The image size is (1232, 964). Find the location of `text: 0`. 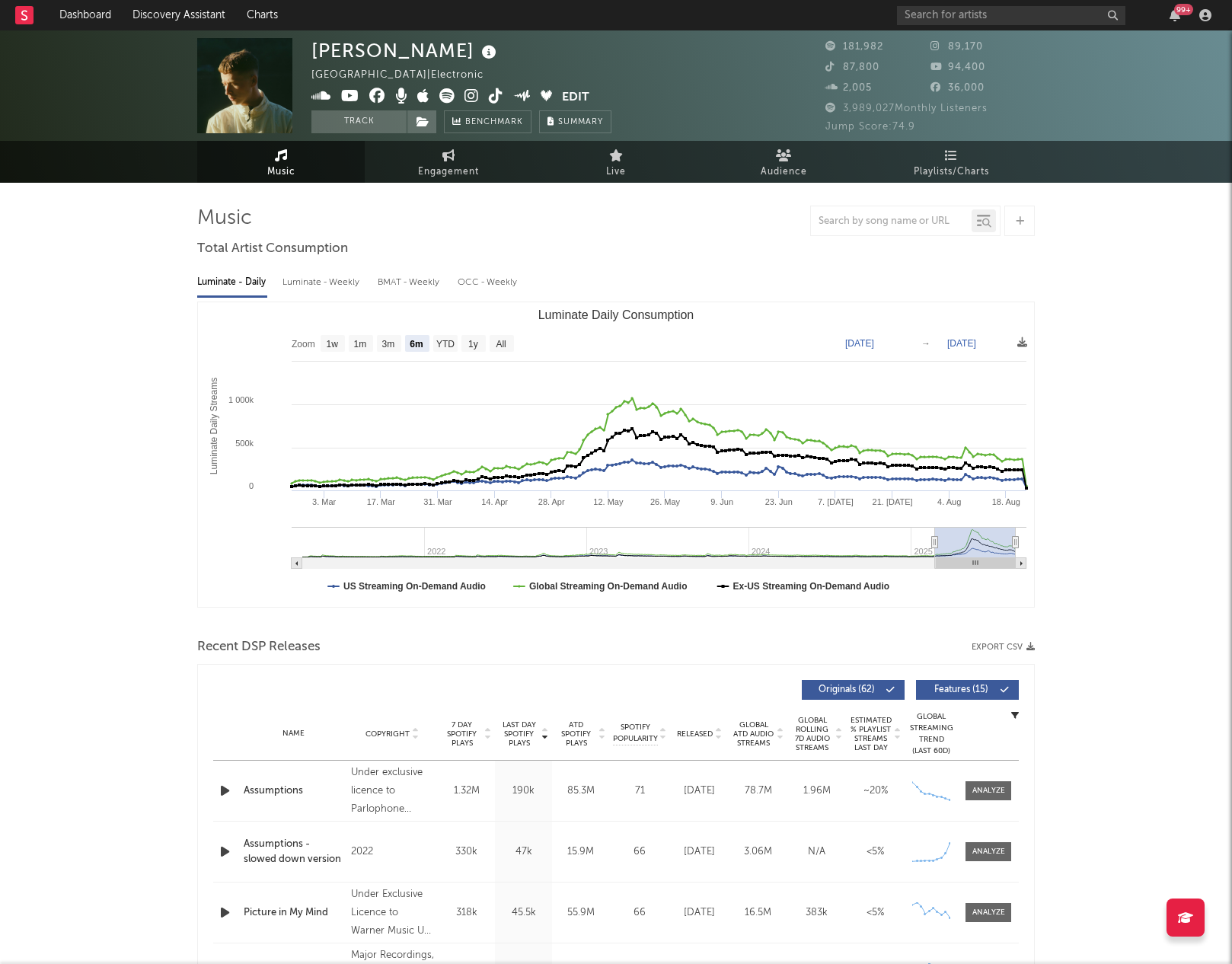

text: 0 is located at coordinates (251, 485).